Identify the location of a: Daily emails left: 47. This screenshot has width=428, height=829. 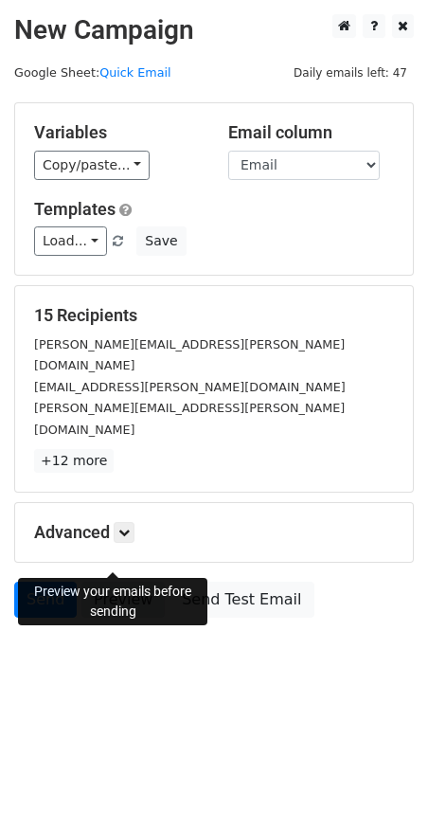
(351, 72).